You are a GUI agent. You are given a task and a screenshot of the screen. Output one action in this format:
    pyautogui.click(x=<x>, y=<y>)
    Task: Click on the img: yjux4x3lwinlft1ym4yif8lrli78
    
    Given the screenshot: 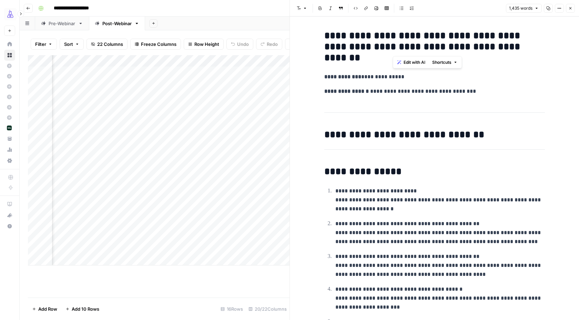 What is the action you would take?
    pyautogui.click(x=9, y=128)
    